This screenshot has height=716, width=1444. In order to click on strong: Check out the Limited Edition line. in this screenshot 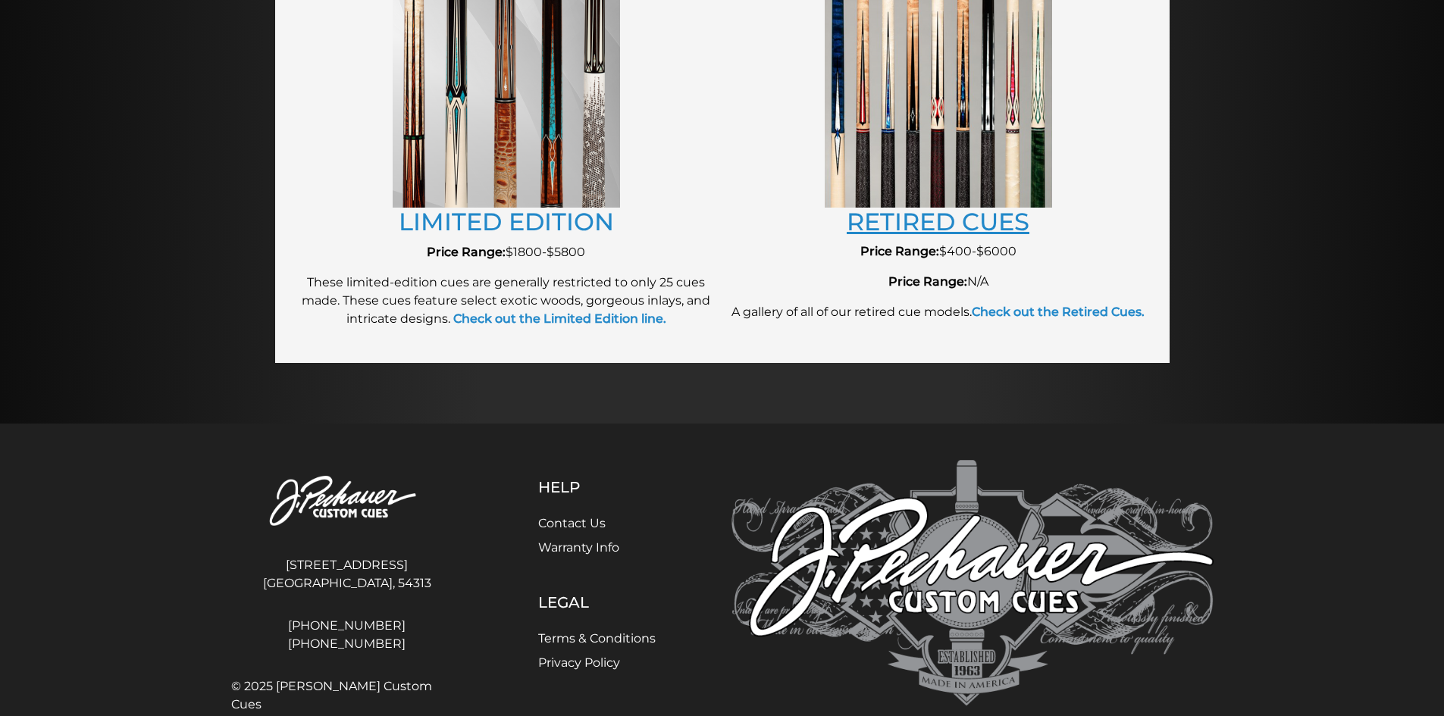, I will do `click(559, 318)`.